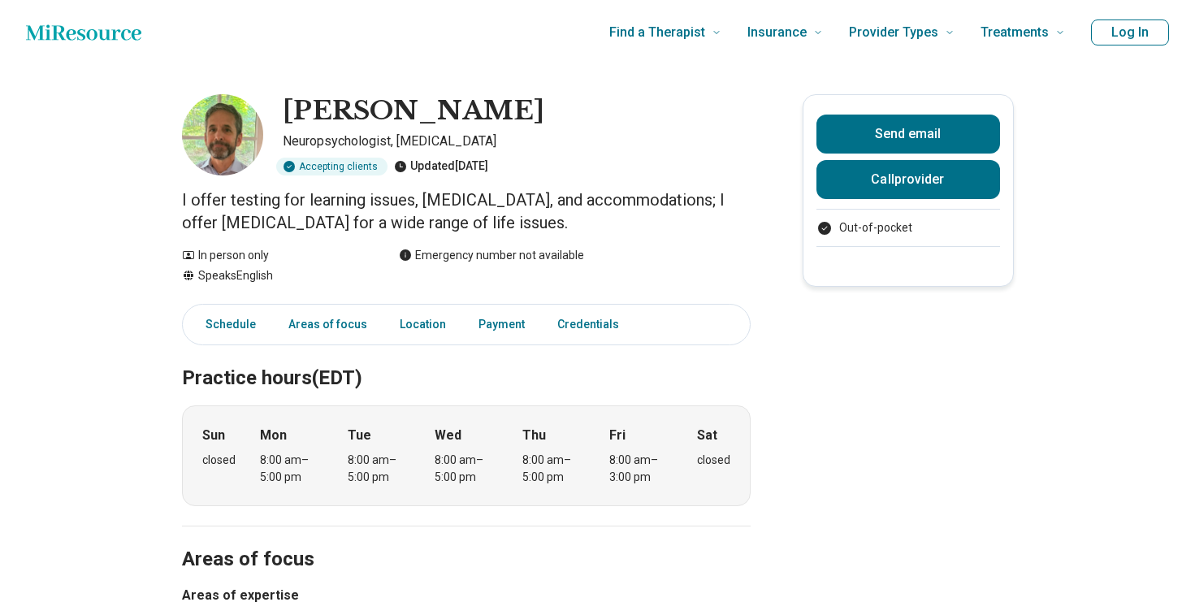 This screenshot has height=615, width=1195. I want to click on a: Areas of focus, so click(327, 324).